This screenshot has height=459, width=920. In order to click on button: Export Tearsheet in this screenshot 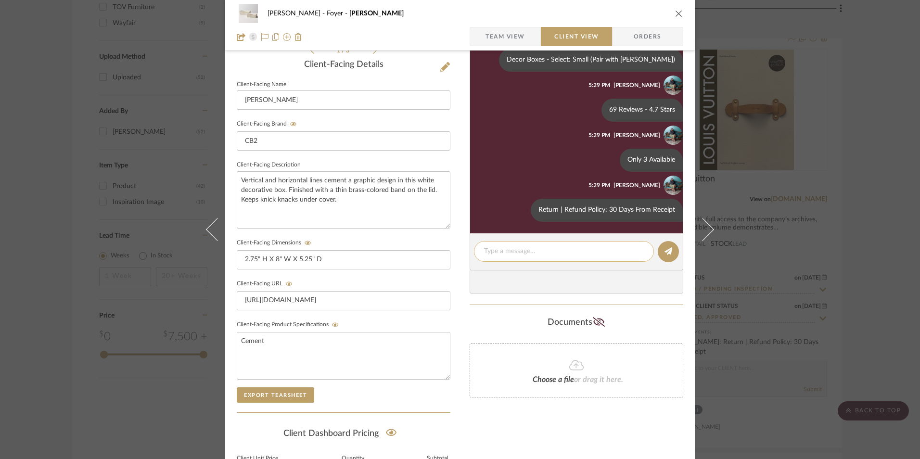, I will do `click(275, 395)`.